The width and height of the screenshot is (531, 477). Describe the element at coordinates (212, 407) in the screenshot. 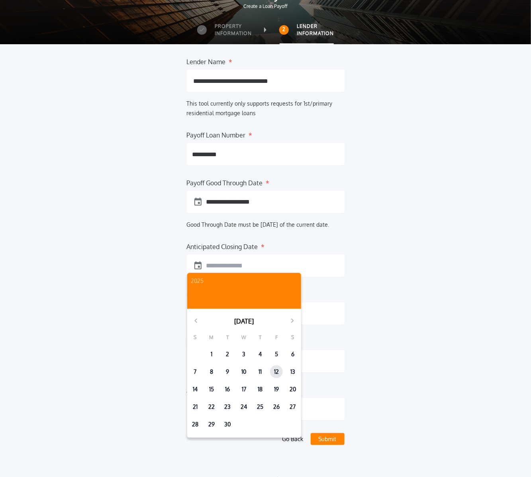

I see `time: 22` at that location.